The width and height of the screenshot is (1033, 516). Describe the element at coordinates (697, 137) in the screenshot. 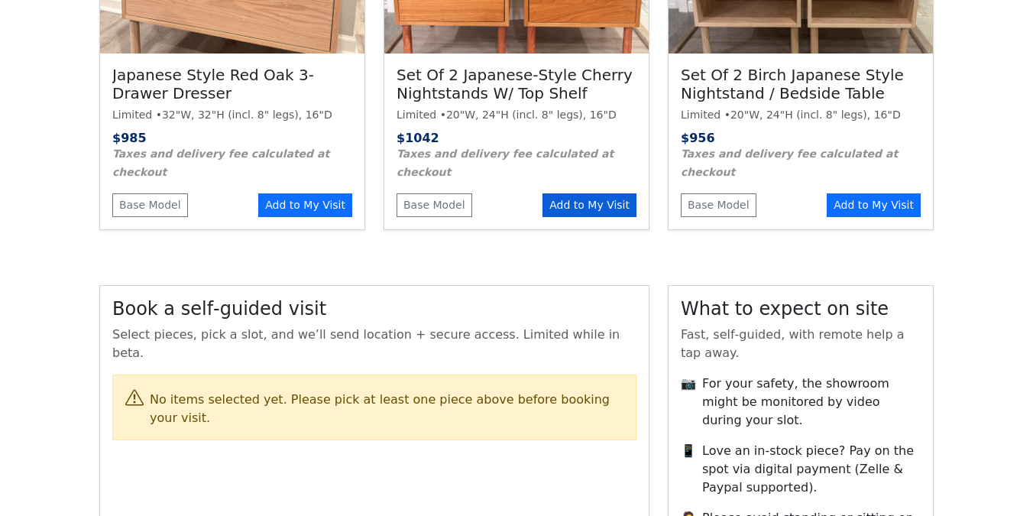

I see `span: $ 956` at that location.